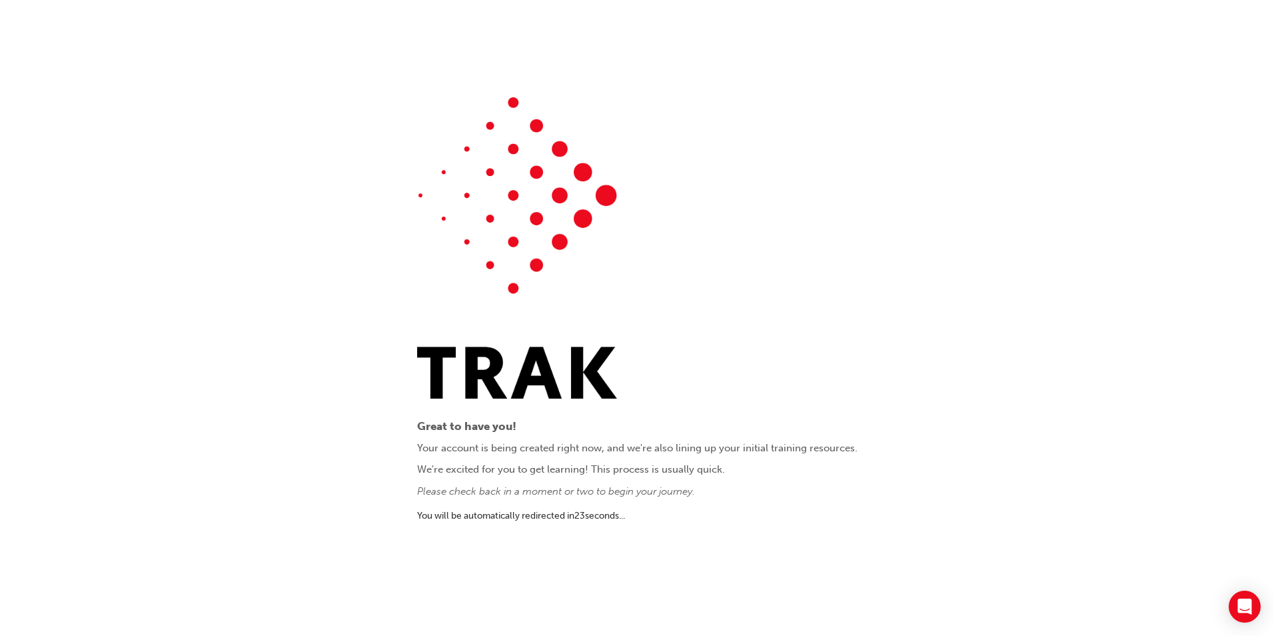 The width and height of the screenshot is (1274, 636). Describe the element at coordinates (637, 469) in the screenshot. I see `p: We're excited for you to get learning! This process is usually quick.` at that location.